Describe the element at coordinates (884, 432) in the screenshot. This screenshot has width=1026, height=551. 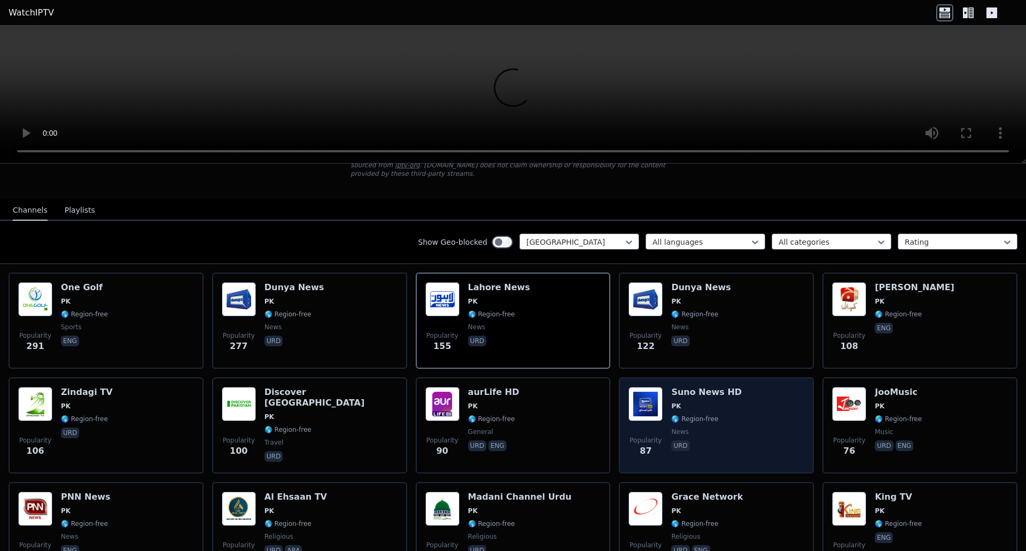
I see `span: music` at that location.